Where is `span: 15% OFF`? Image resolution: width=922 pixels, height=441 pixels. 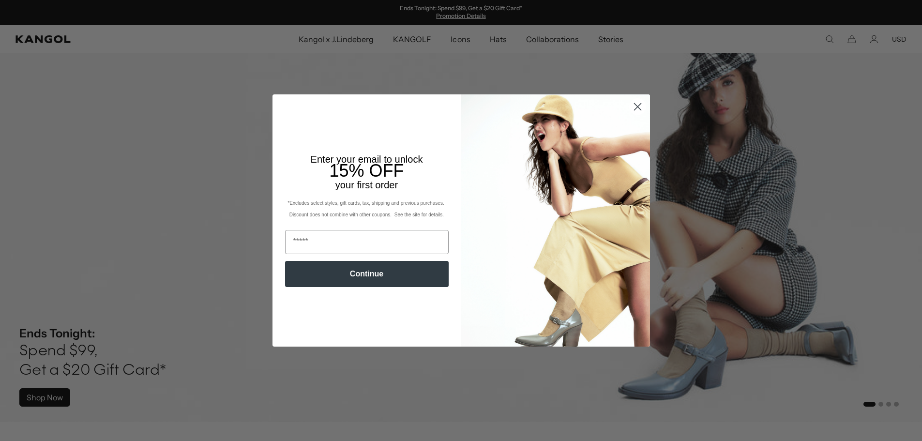
span: 15% OFF is located at coordinates (366, 170).